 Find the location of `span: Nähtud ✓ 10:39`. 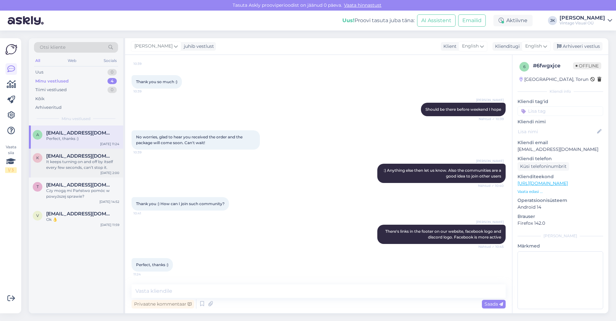

span: Nähtud ✓ 10:39 is located at coordinates (491, 119).